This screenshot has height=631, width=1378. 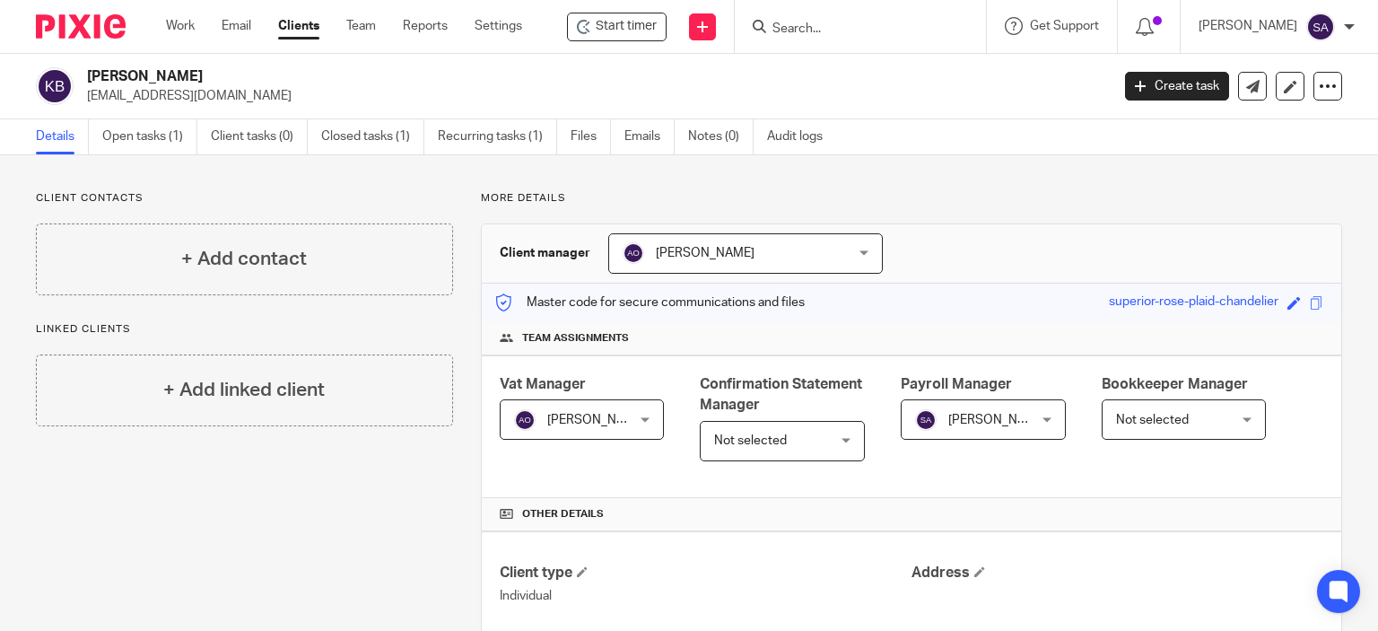 I want to click on p: Linked clients, so click(x=244, y=329).